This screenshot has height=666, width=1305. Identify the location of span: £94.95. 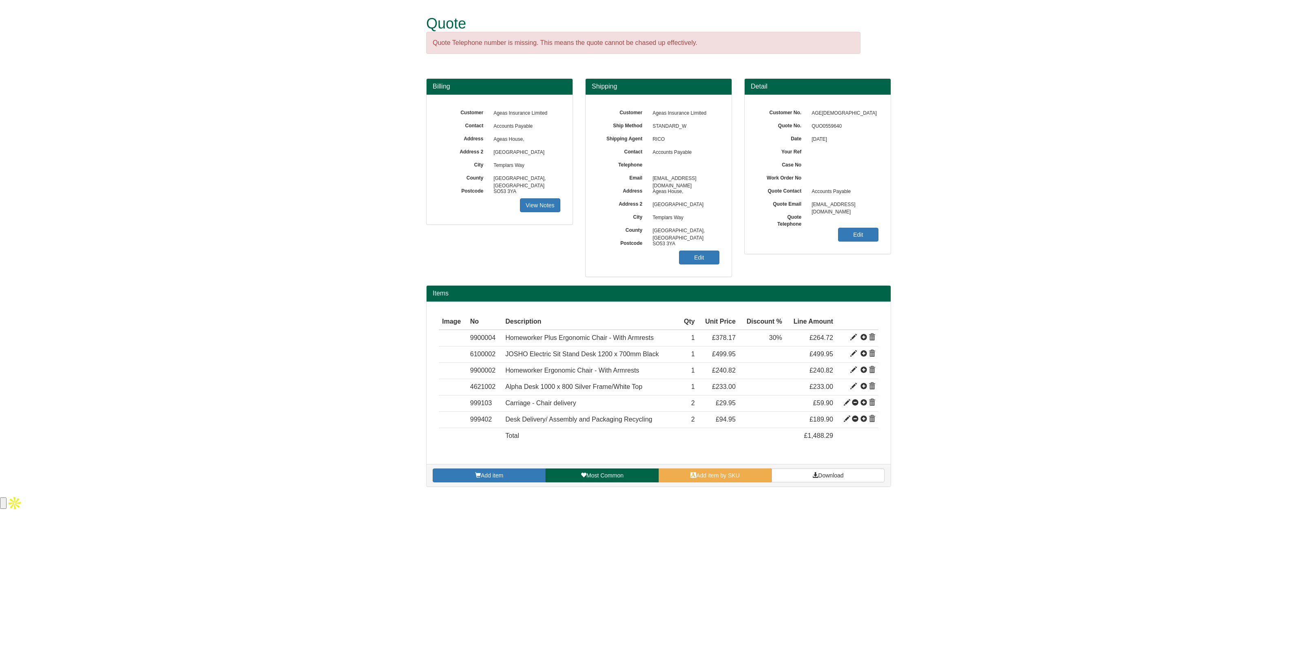
(726, 419).